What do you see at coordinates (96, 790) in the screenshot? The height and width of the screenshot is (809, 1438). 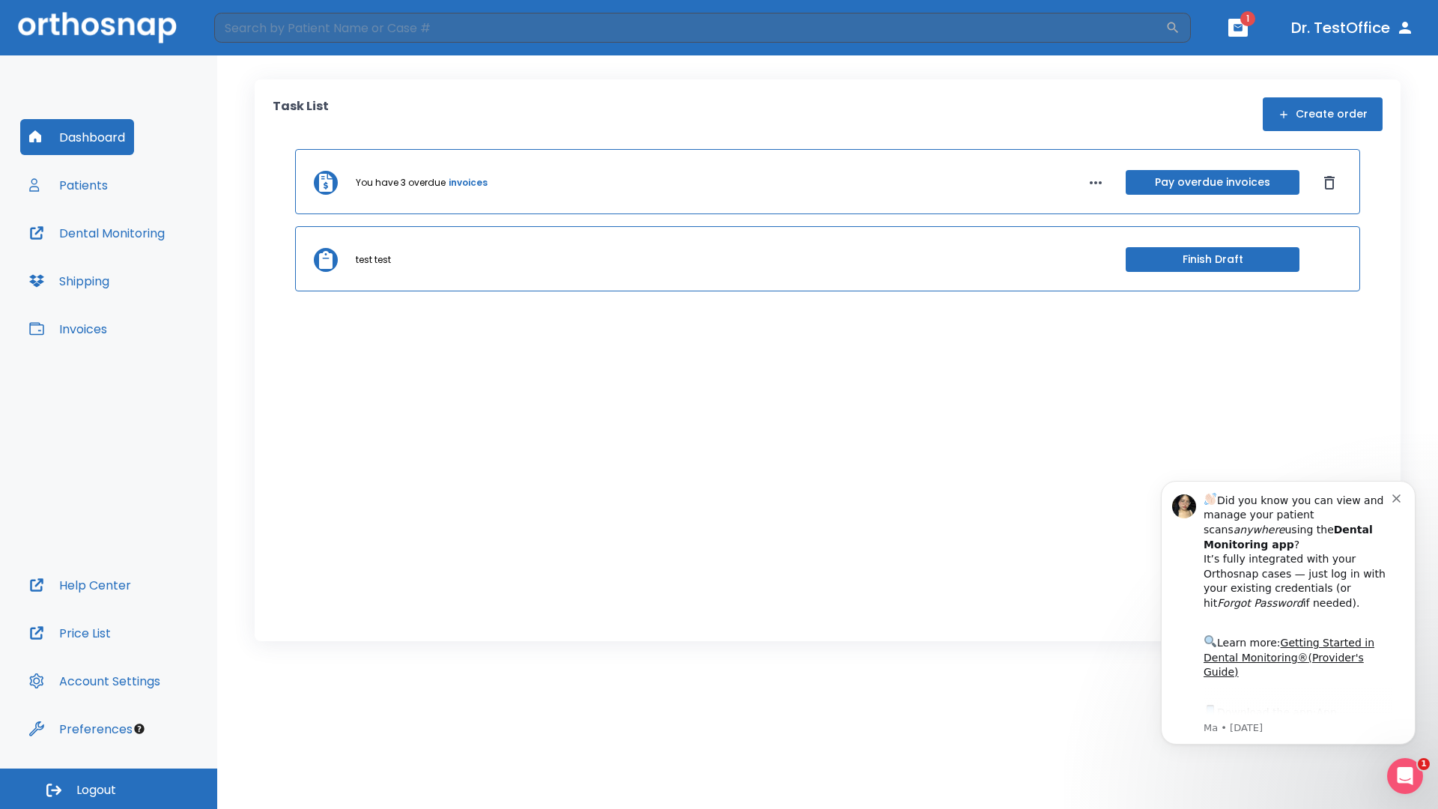 I see `span: Logout` at bounding box center [96, 790].